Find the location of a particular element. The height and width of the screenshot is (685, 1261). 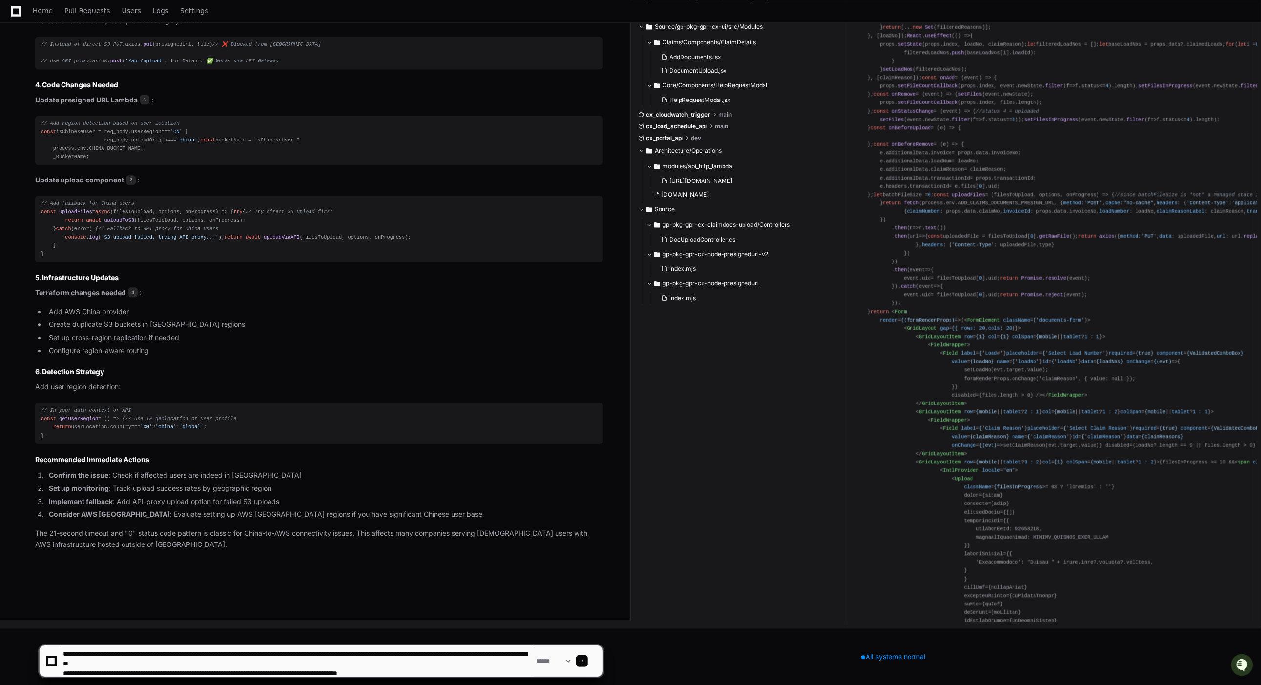

span: claimReasonLabel is located at coordinates (1180, 211).